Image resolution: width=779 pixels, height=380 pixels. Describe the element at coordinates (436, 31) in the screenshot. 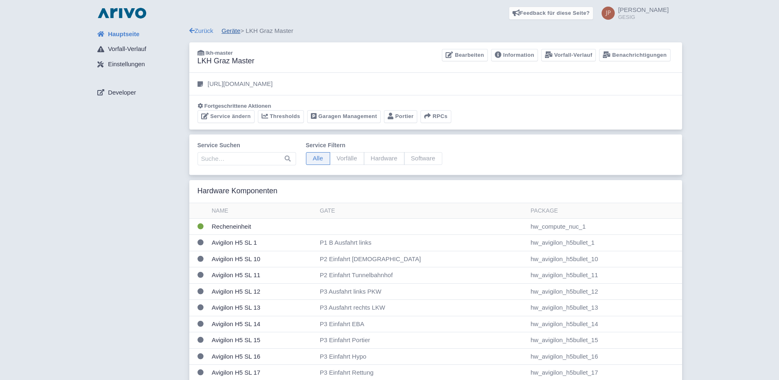

I see `div: > LKH Graz Master` at that location.